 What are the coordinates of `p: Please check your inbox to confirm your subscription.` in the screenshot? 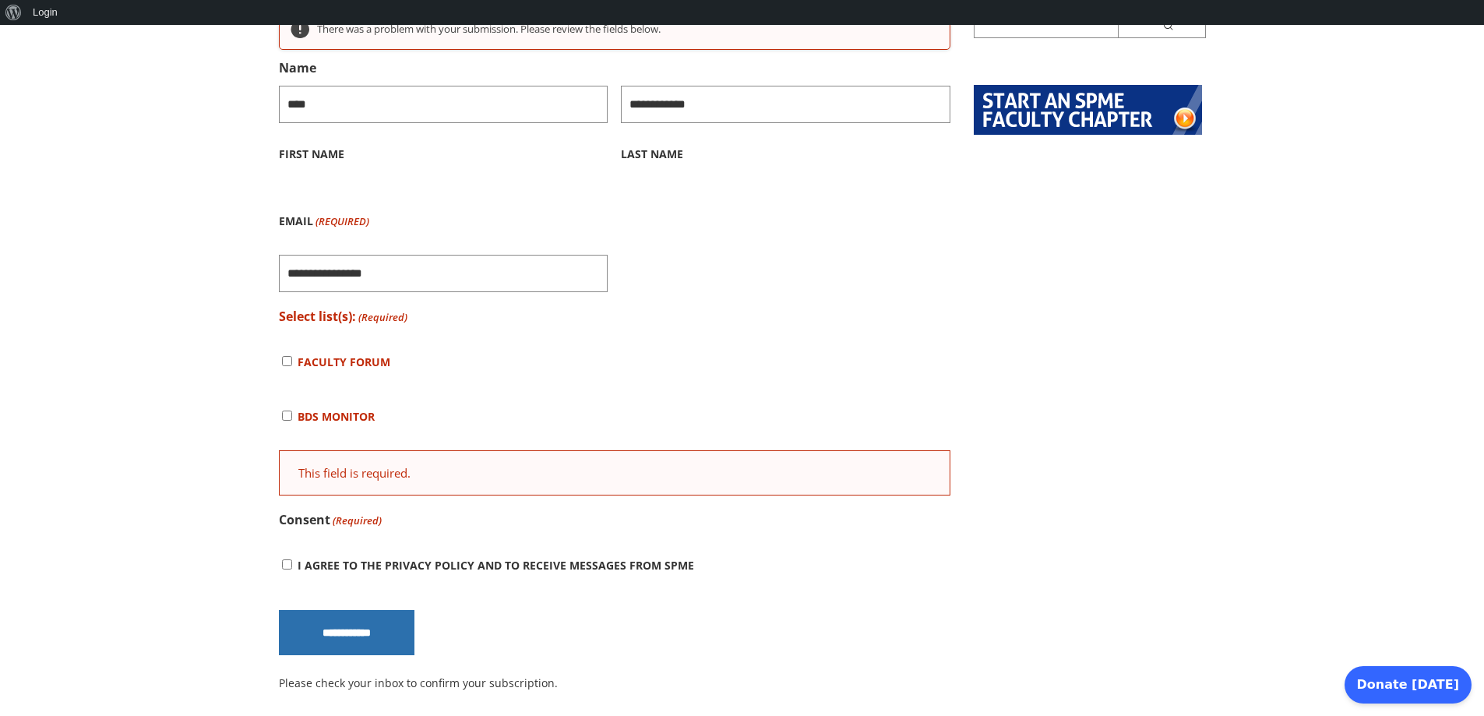 It's located at (615, 683).